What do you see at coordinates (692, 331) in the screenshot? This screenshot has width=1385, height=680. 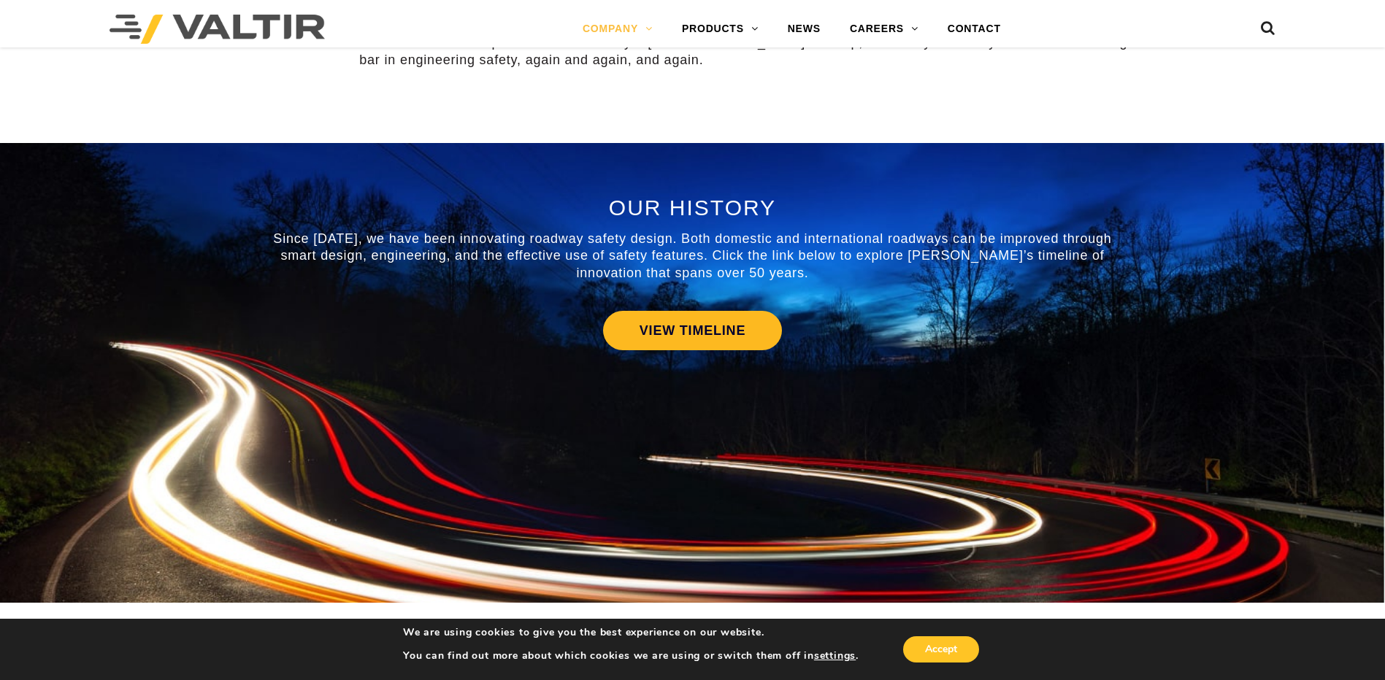 I see `a: VIEW TIMELINE` at bounding box center [692, 331].